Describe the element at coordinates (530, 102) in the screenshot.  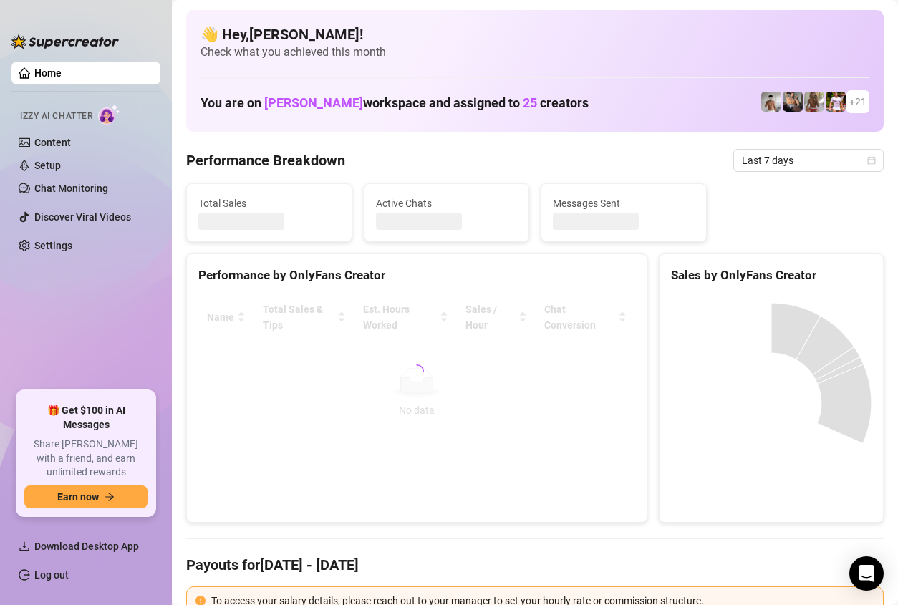
I see `span: 25` at that location.